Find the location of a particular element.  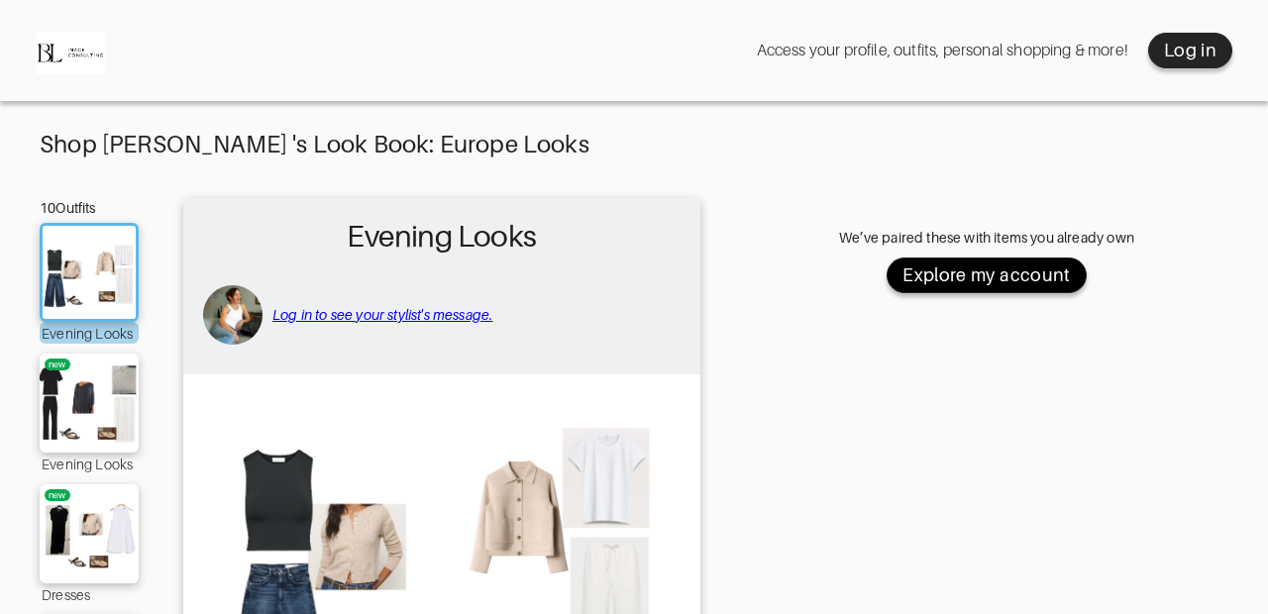

button: Explore my account is located at coordinates (986, 275).